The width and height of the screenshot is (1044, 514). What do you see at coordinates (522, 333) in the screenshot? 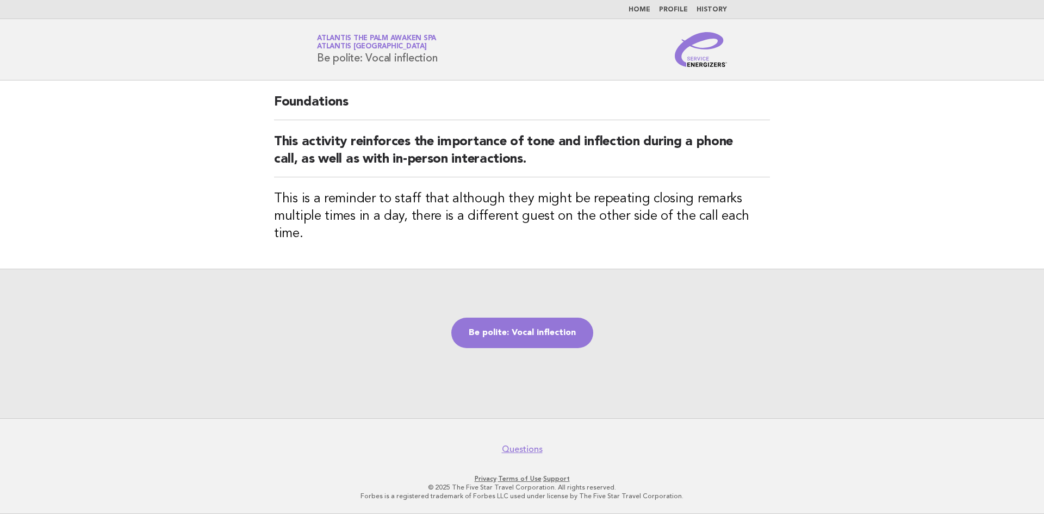
I see `a: Be polite: Vocal inflection` at bounding box center [522, 333].